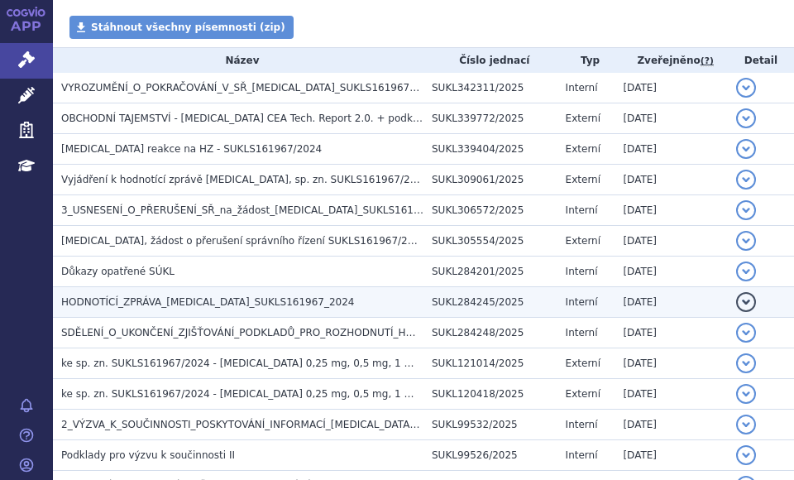  What do you see at coordinates (491, 88) in the screenshot?
I see `td: SUKL342311/2025` at bounding box center [491, 88].